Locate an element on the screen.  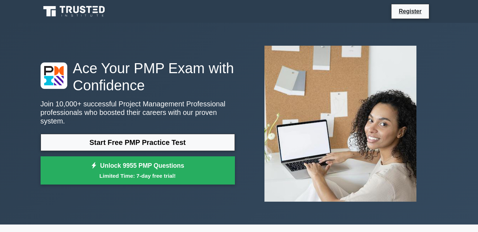
p: Join 10,000+ successful Project Management Professional professionals who boosted their careers w... is located at coordinates (138, 112).